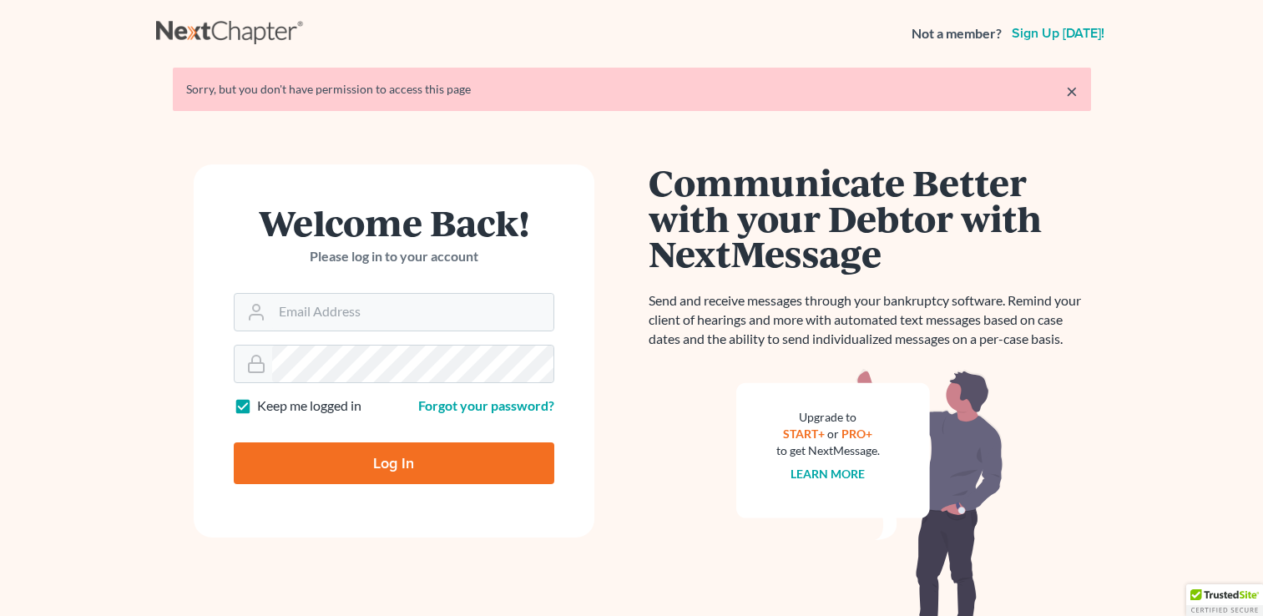  What do you see at coordinates (957, 33) in the screenshot?
I see `strong: Not a member?` at bounding box center [957, 33].